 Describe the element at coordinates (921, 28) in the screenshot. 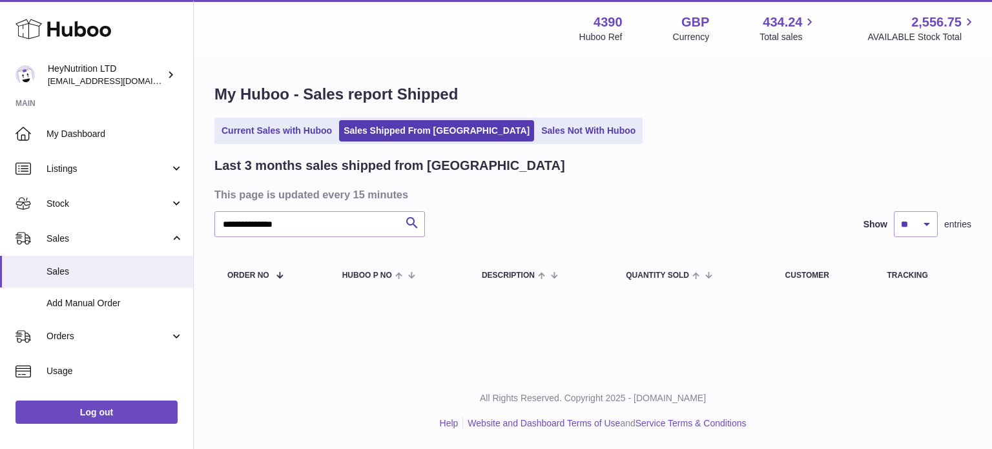

I see `a: 2,556.75 AVAILABLE Stock Total` at that location.